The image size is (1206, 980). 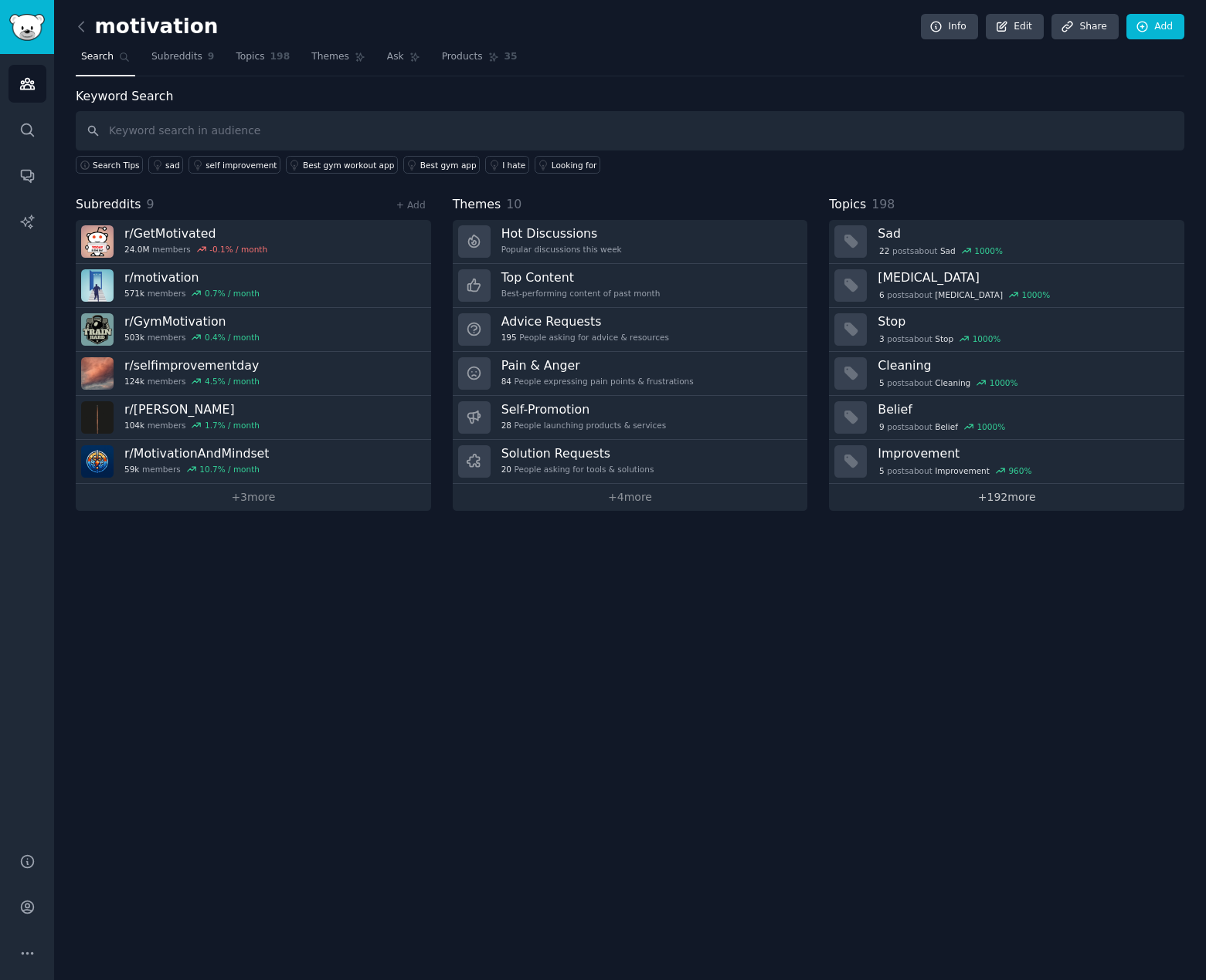 I want to click on a: Best gym app, so click(x=441, y=164).